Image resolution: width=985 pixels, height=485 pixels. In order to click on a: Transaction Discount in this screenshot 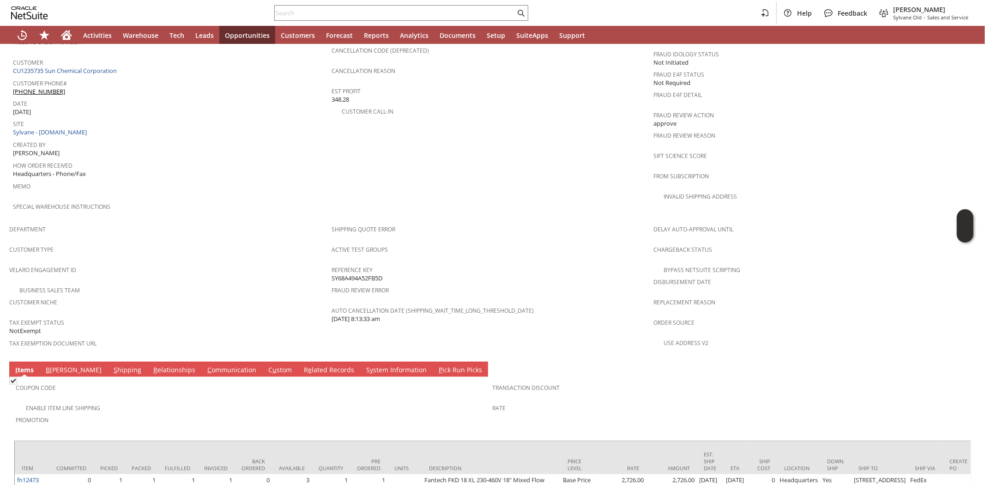, I will do `click(526, 387)`.